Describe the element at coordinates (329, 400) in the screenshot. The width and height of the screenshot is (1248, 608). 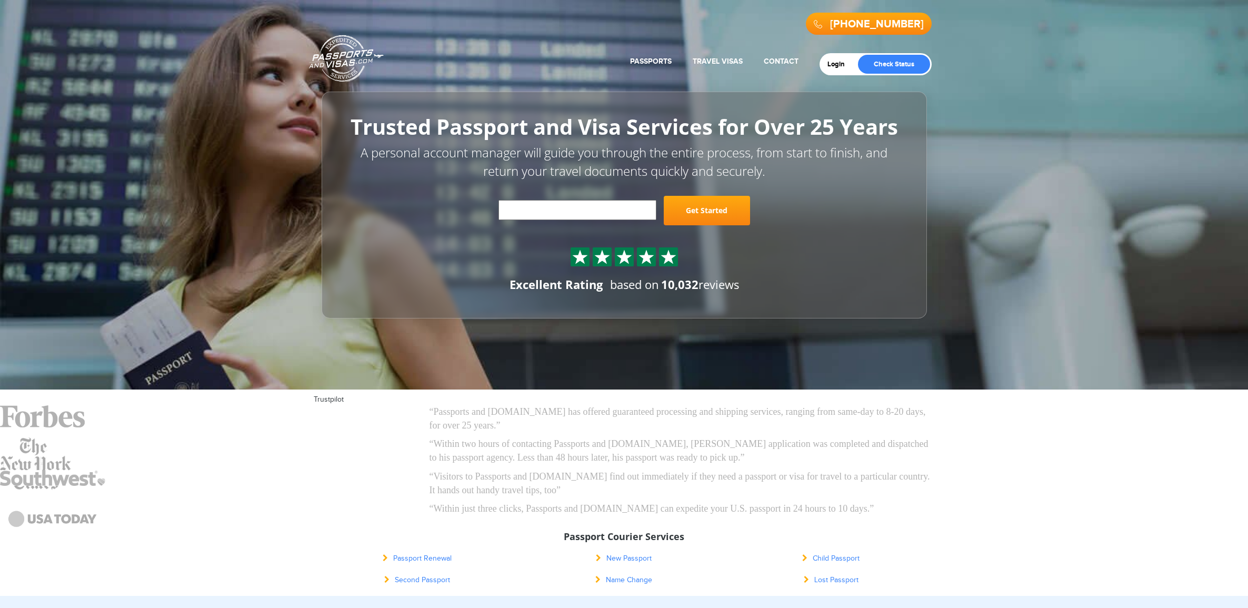
I see `a: Trustpilot` at that location.